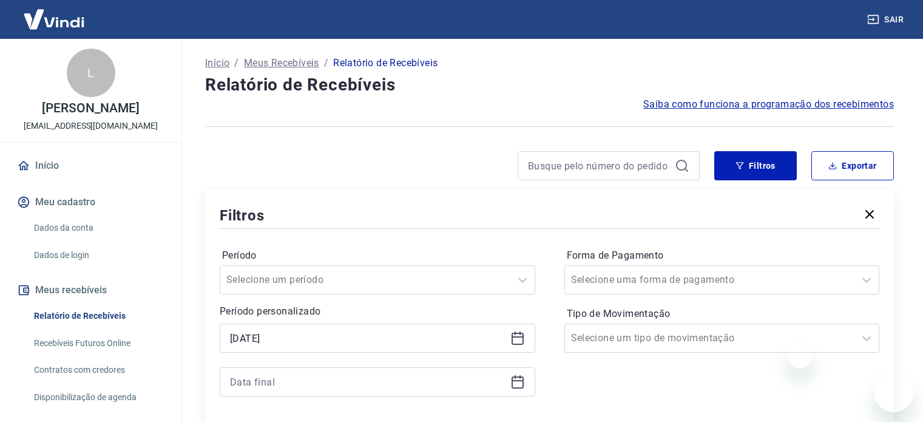  Describe the element at coordinates (368, 338) in the screenshot. I see `input: Data inicial` at that location.